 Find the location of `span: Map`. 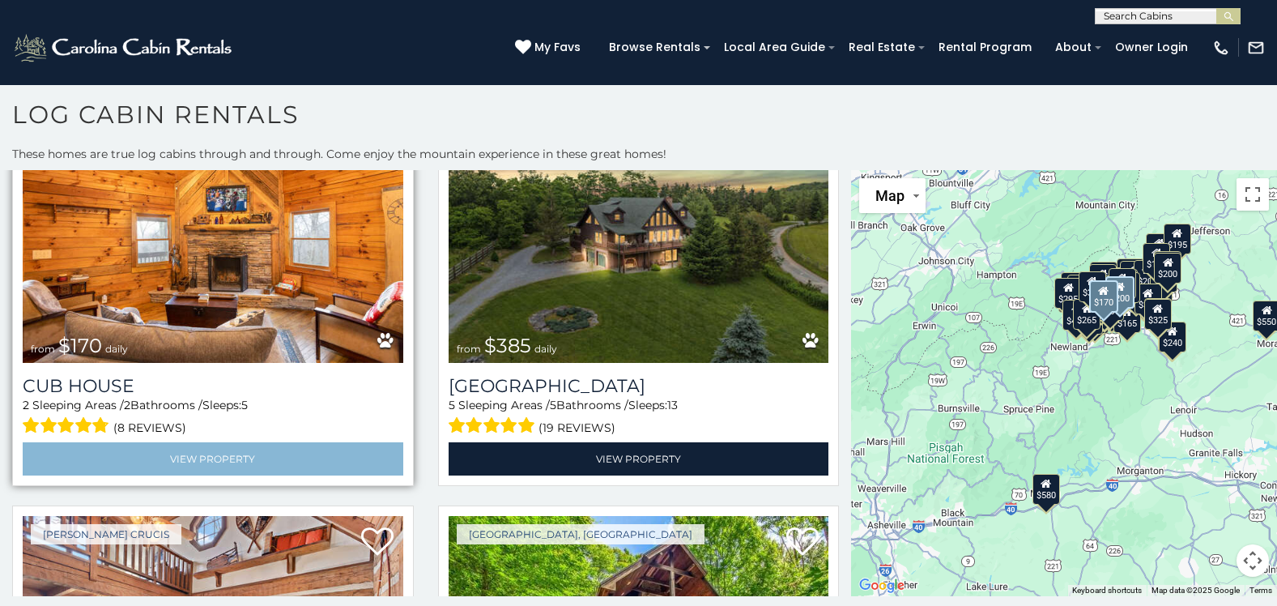

span: Map is located at coordinates (890, 195).